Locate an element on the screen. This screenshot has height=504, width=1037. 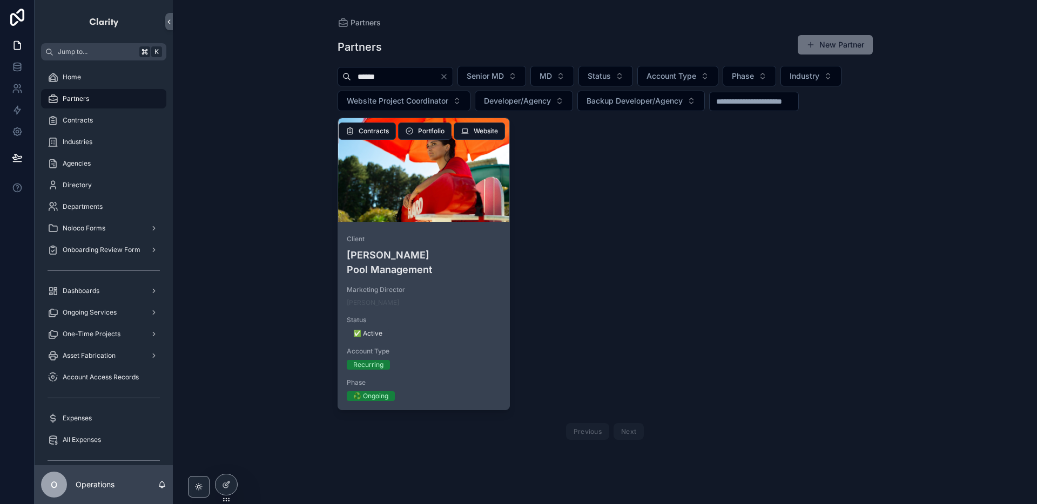
button: Contracts is located at coordinates (367, 131).